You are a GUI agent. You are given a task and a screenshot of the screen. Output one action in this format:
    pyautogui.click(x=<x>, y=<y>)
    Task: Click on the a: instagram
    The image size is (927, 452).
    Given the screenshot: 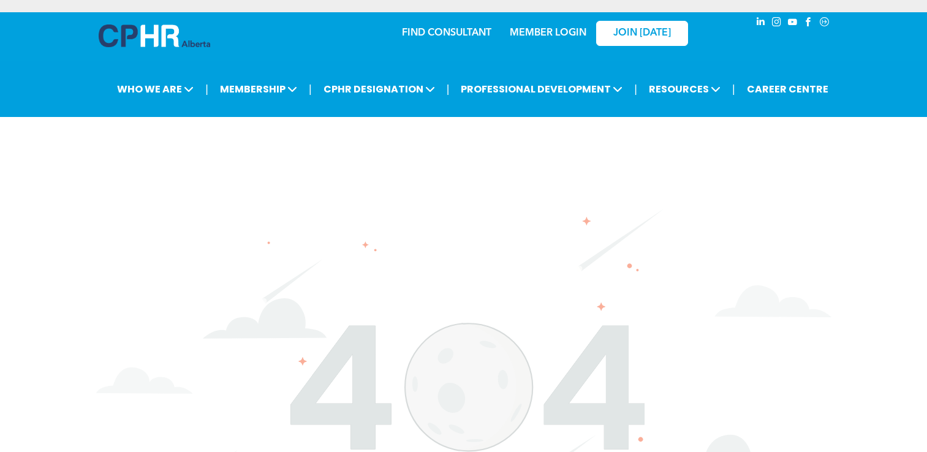 What is the action you would take?
    pyautogui.click(x=777, y=23)
    